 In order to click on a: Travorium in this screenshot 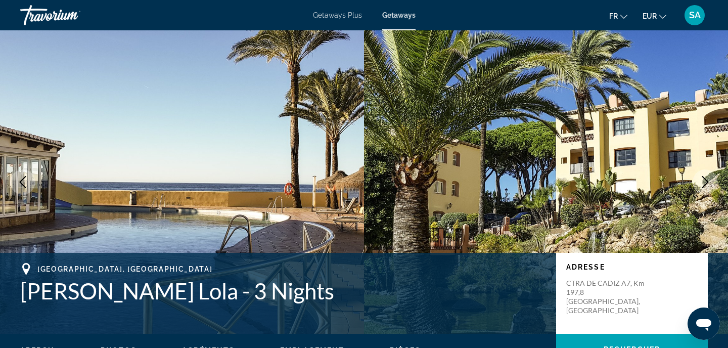, I will do `click(71, 15)`.